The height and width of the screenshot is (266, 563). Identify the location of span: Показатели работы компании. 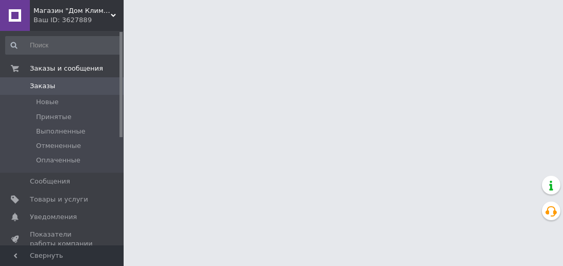
(62, 239).